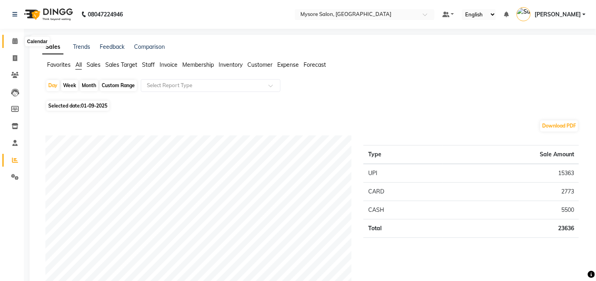 This screenshot has width=596, height=281. What do you see at coordinates (511, 192) in the screenshot?
I see `td: 2773` at bounding box center [511, 192].